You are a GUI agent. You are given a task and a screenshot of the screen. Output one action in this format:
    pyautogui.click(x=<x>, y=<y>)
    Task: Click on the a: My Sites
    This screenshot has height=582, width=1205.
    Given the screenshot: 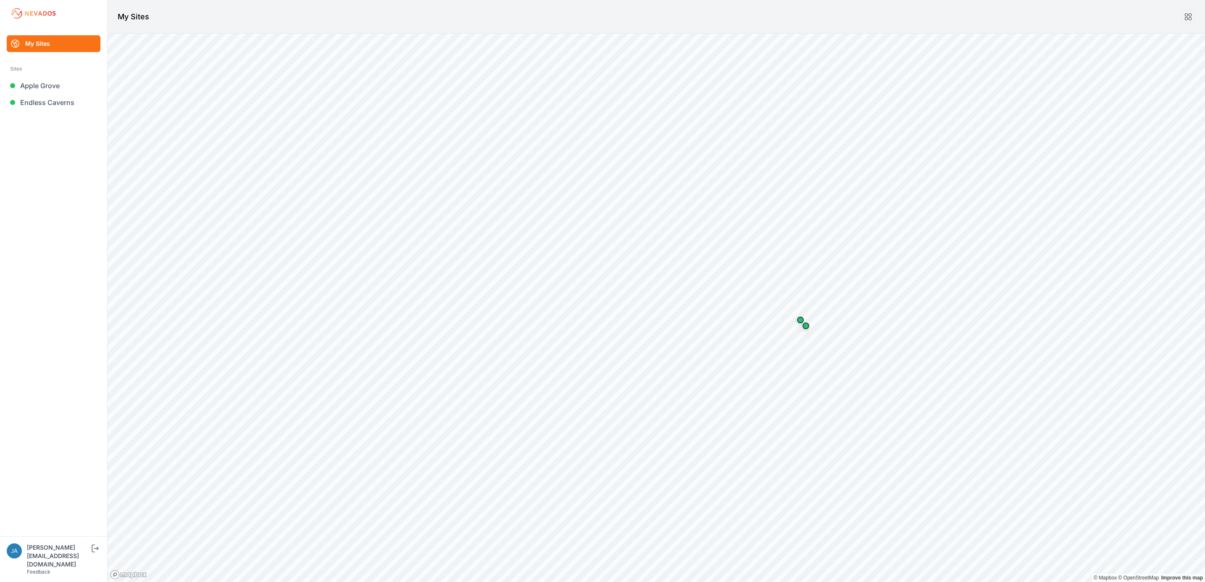 What is the action you would take?
    pyautogui.click(x=53, y=44)
    